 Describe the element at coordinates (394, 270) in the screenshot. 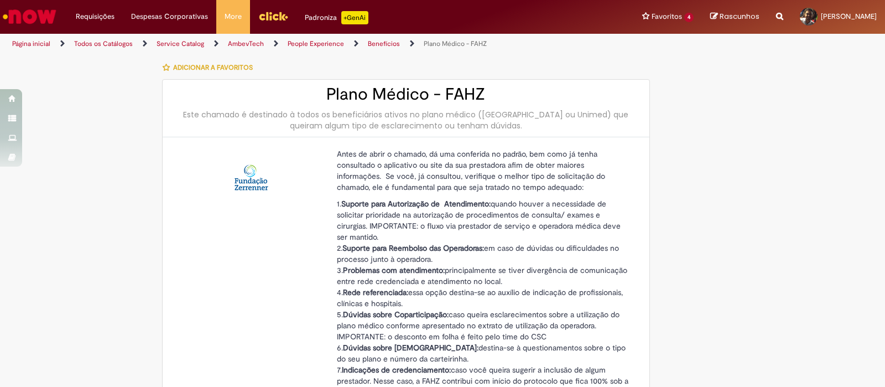

I see `strong: Problemas com atendimento:` at that location.